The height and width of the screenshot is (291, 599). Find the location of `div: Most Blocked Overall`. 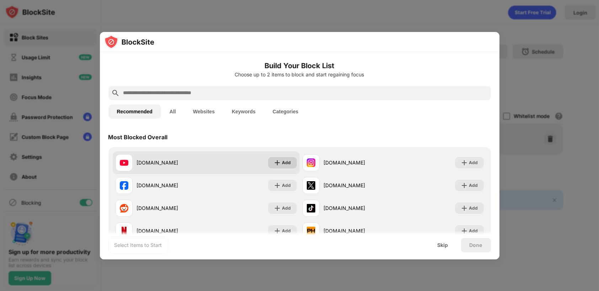

div: Most Blocked Overall is located at coordinates (138, 137).